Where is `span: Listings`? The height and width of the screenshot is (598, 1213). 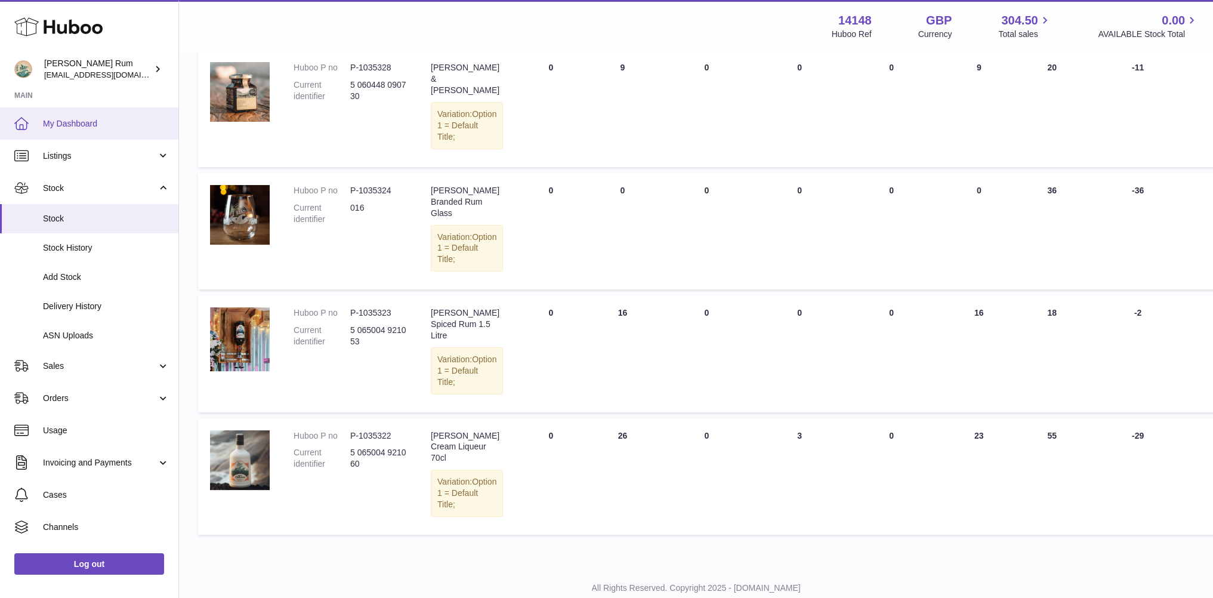 span: Listings is located at coordinates (100, 156).